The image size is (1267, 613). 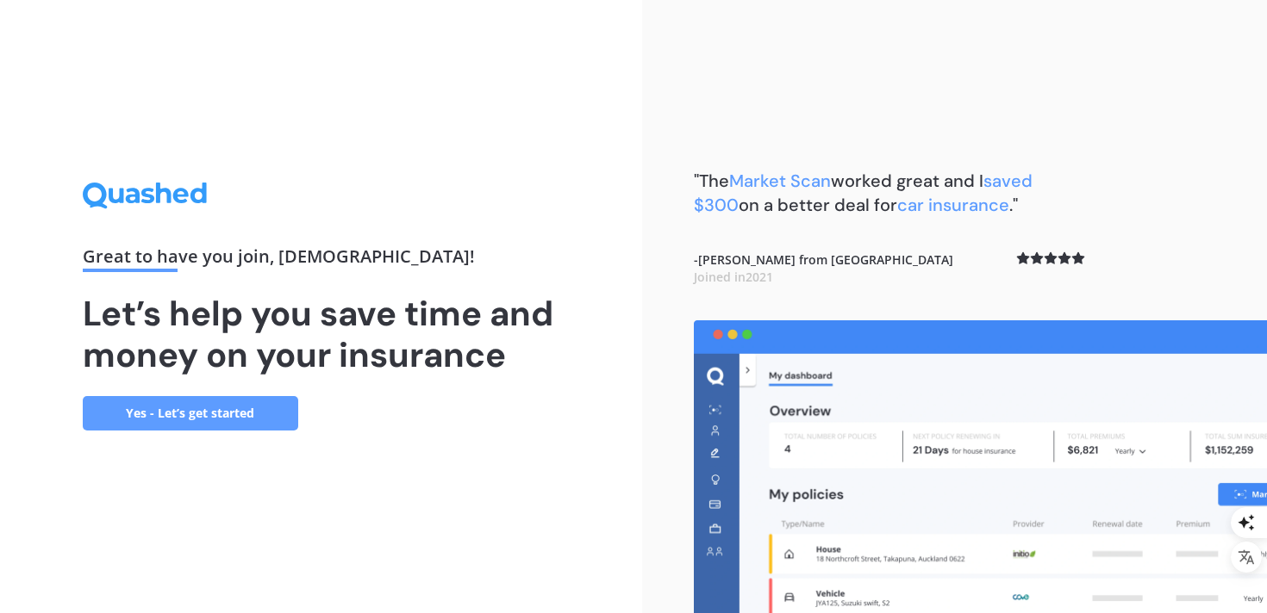 What do you see at coordinates (862, 193) in the screenshot?
I see `b: "The worked great and I on a better deal for ."` at bounding box center [862, 193].